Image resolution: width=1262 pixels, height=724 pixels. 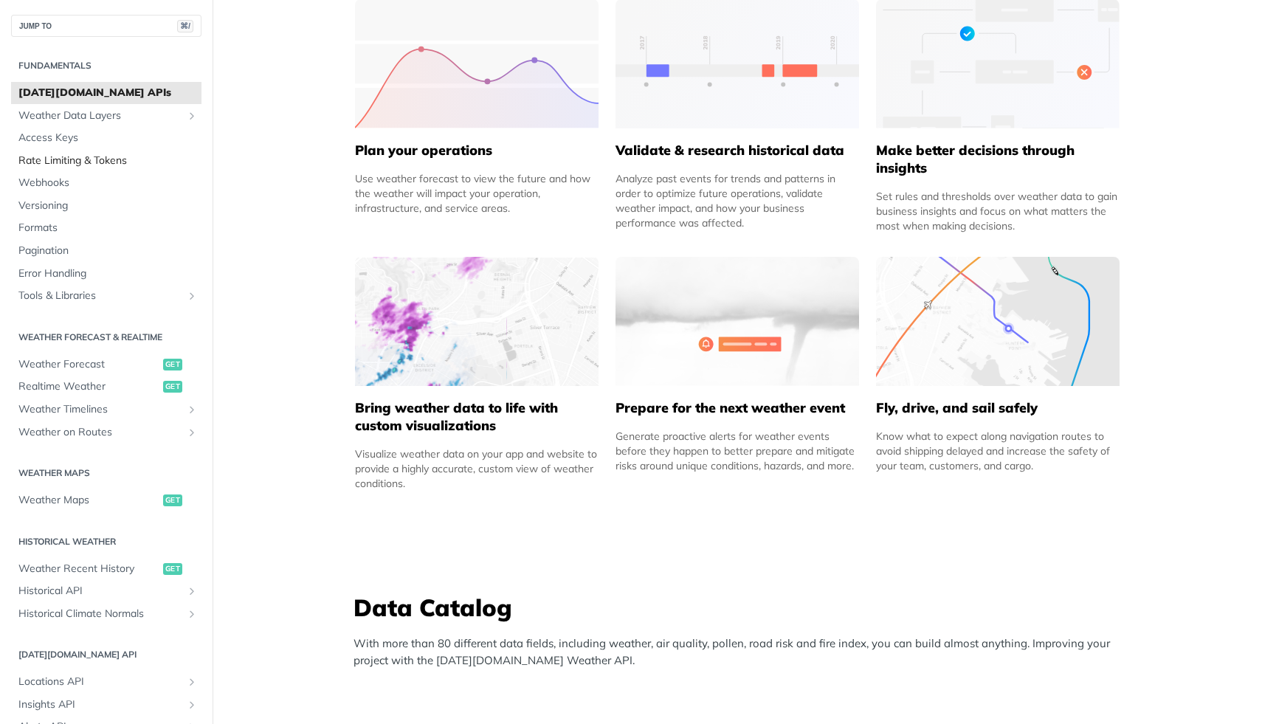 I want to click on p: With more than 80 different data fields, including weather, air quality, pollen, road risk and fi..., so click(x=741, y=651).